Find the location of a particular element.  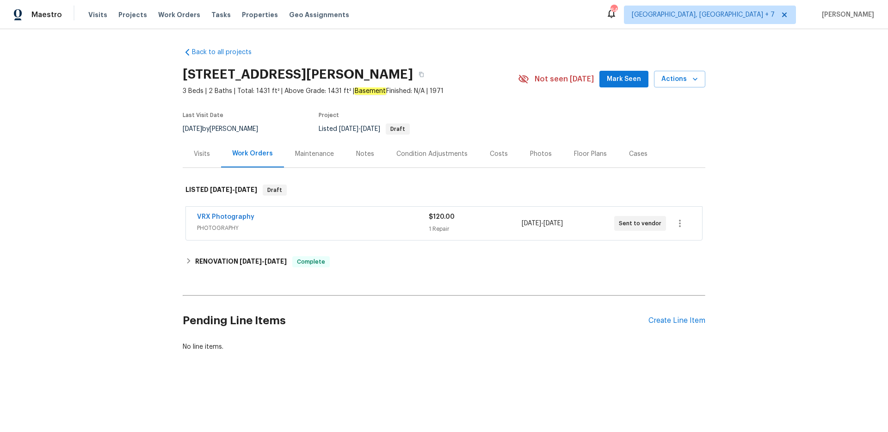

h6: LISTED is located at coordinates (221, 190).